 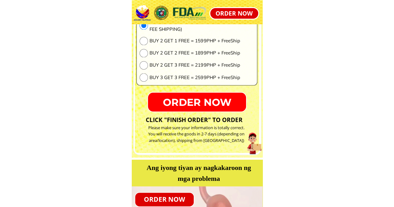 What do you see at coordinates (202, 65) in the screenshot?
I see `span: BUY 2 GET 3 FREE = 2199PHP + FreeShip` at bounding box center [202, 65].